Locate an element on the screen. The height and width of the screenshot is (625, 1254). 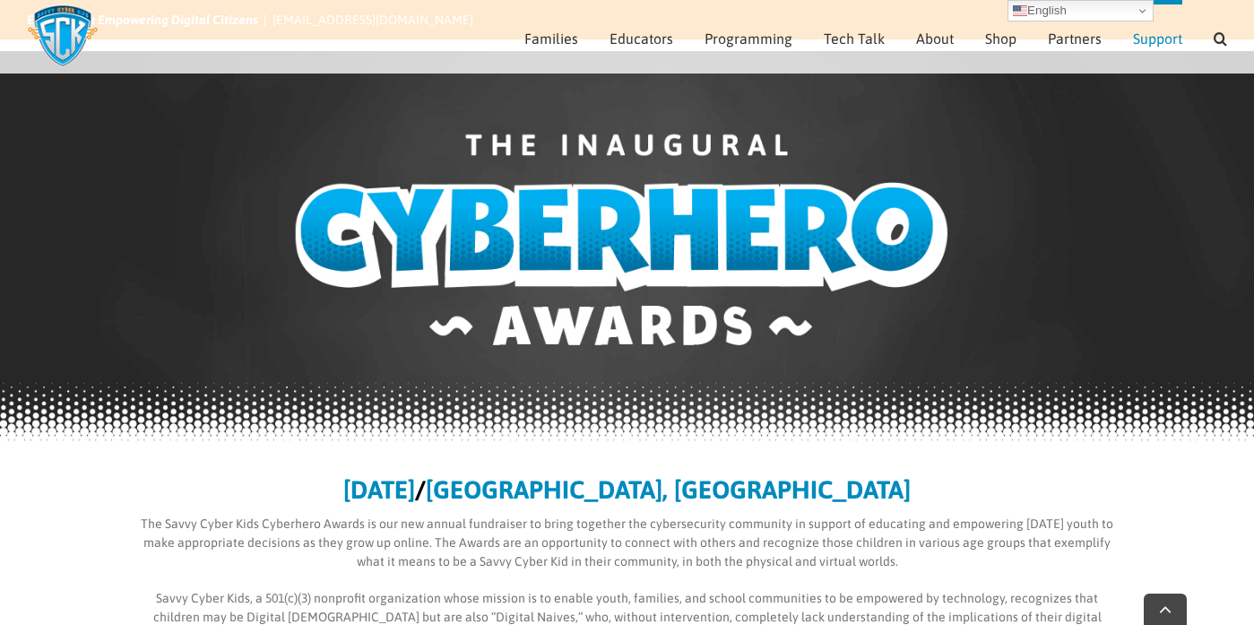
span: Partners is located at coordinates (1075, 39).